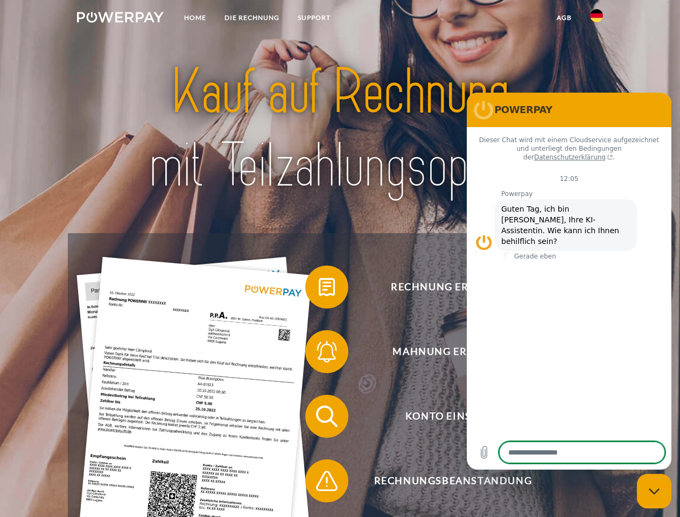  I want to click on p: 12:05, so click(102, 86).